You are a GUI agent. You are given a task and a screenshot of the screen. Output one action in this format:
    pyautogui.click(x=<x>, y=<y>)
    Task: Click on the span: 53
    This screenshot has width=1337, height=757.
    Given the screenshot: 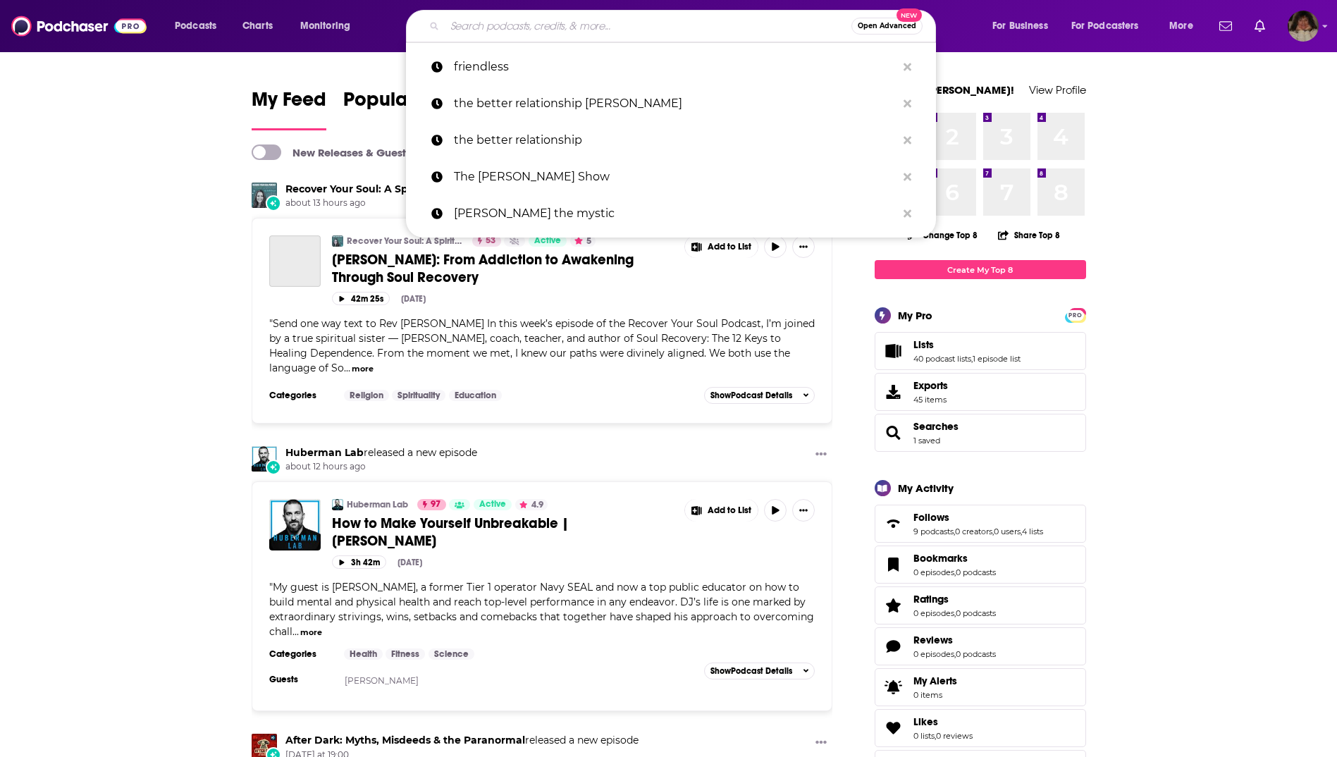 What is the action you would take?
    pyautogui.click(x=491, y=241)
    